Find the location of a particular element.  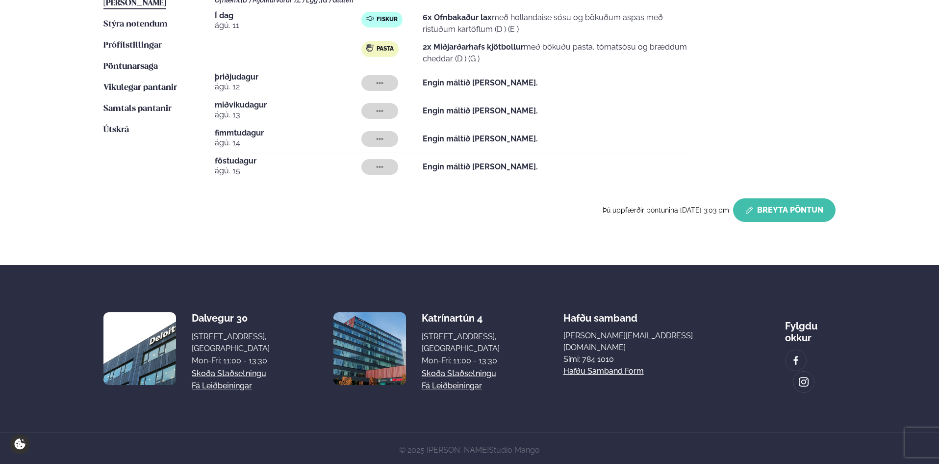

a: Vikulegar pantanir is located at coordinates (140, 88).